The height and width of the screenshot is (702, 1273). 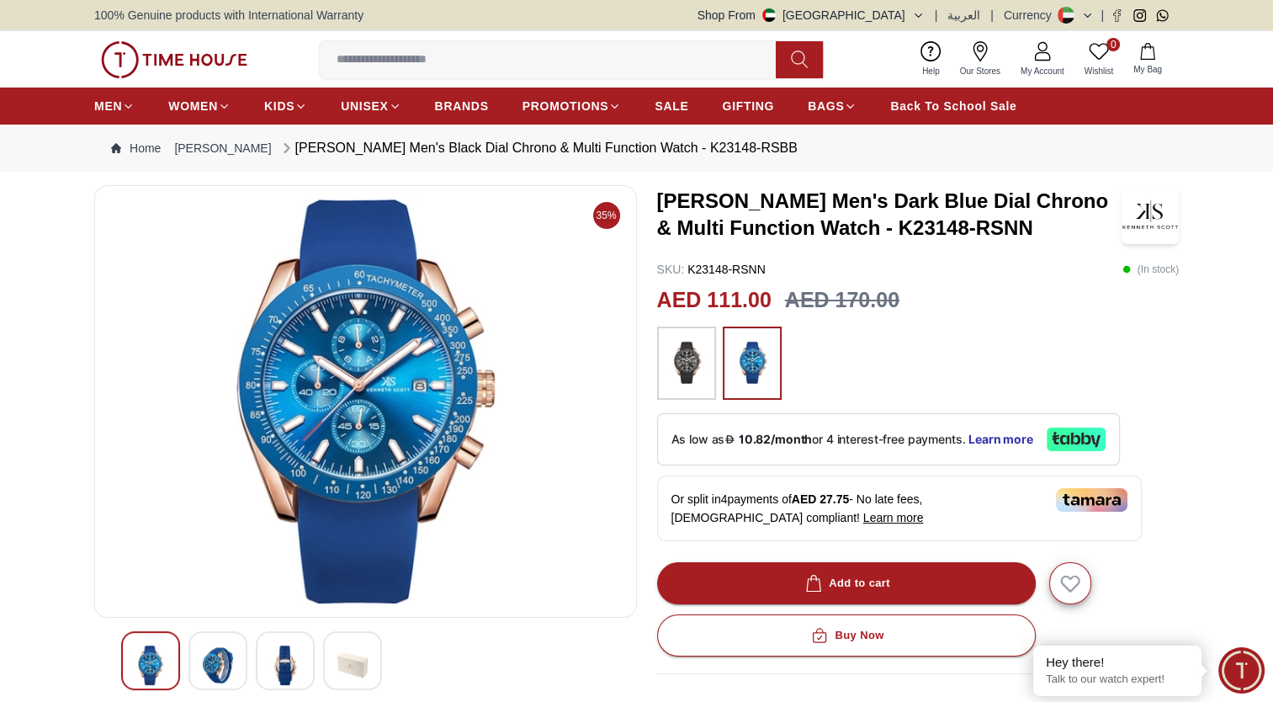 What do you see at coordinates (1117, 15) in the screenshot?
I see `a: Facebook` at bounding box center [1117, 15].